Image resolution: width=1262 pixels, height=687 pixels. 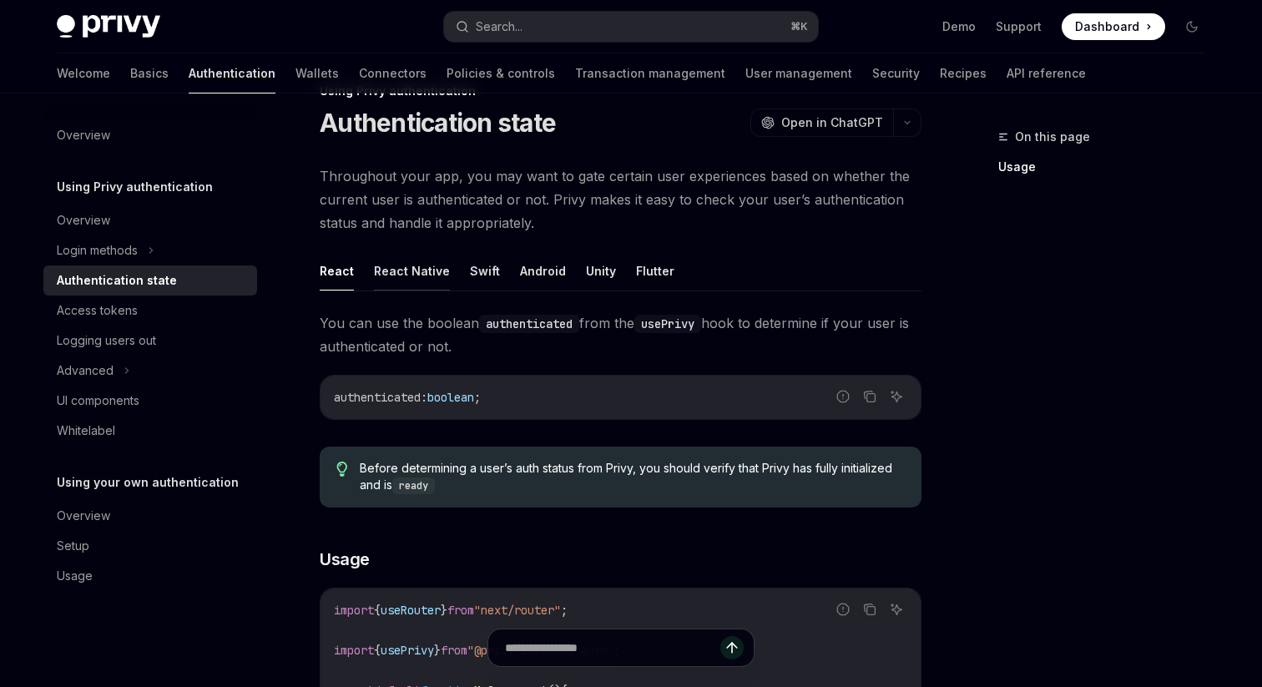 What do you see at coordinates (150, 401) in the screenshot?
I see `a: UI components` at bounding box center [150, 401].